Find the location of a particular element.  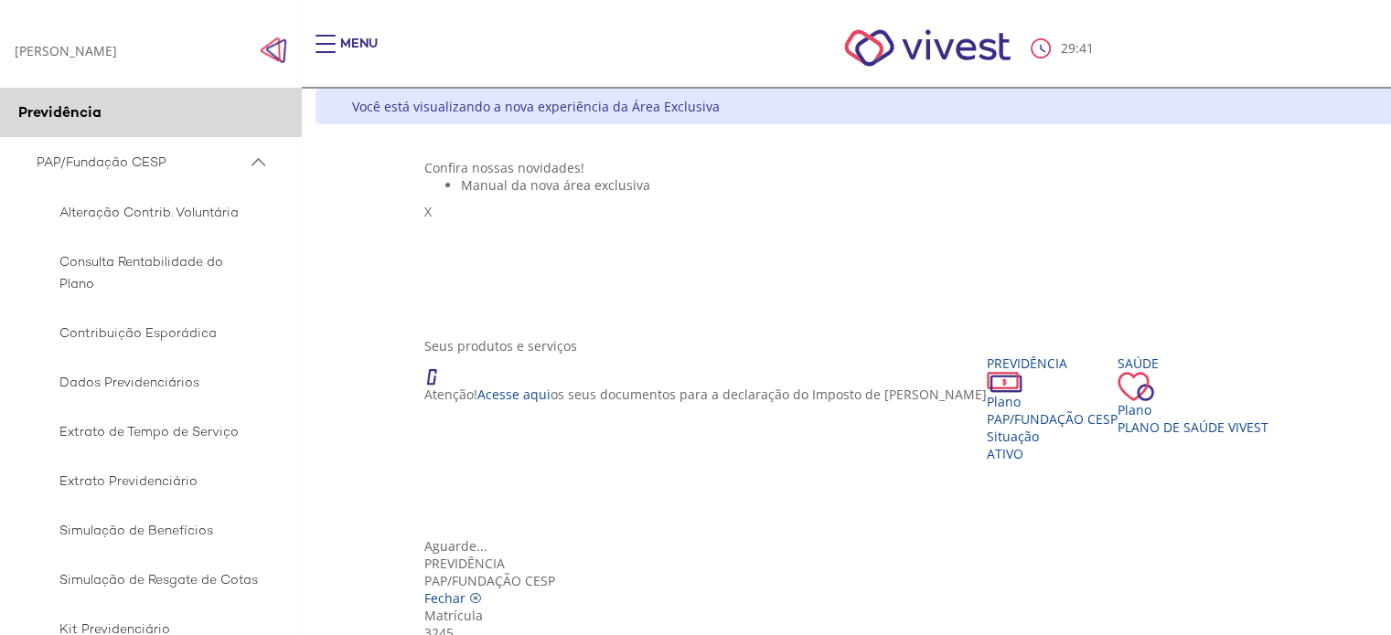

span: Plano de Saúde VIVEST is located at coordinates (1192, 427).